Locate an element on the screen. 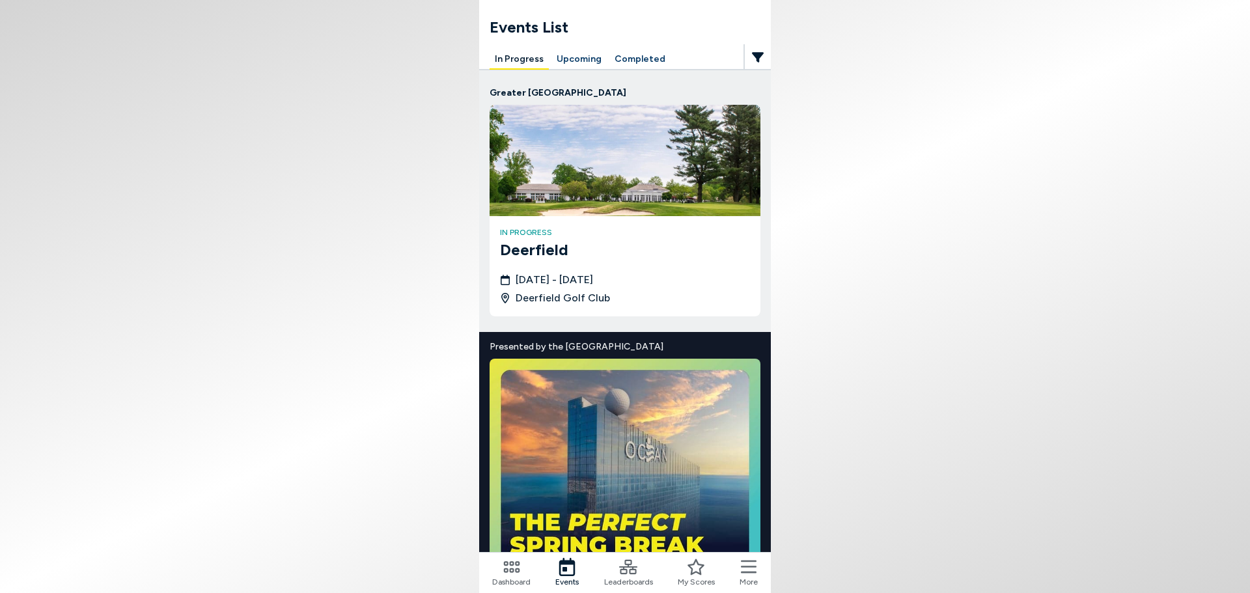 This screenshot has width=1250, height=593. span: Dashboard is located at coordinates (511, 582).